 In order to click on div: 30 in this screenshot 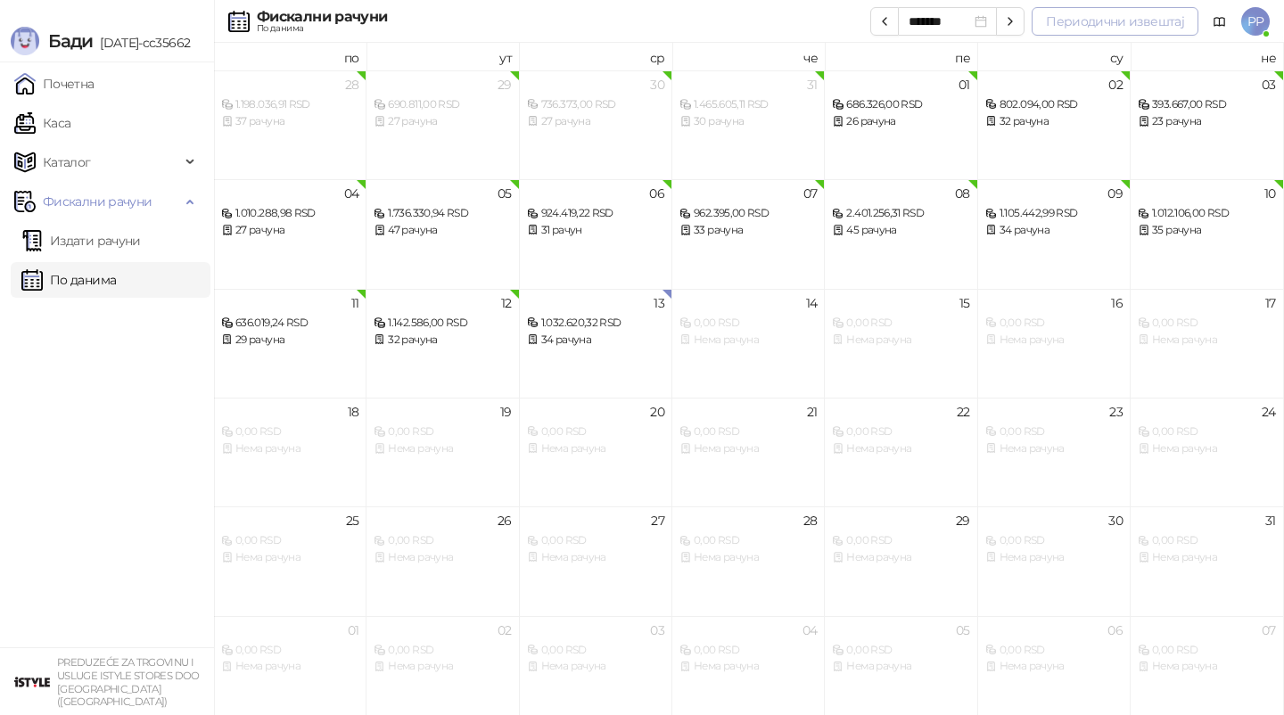, I will do `click(1116, 521)`.